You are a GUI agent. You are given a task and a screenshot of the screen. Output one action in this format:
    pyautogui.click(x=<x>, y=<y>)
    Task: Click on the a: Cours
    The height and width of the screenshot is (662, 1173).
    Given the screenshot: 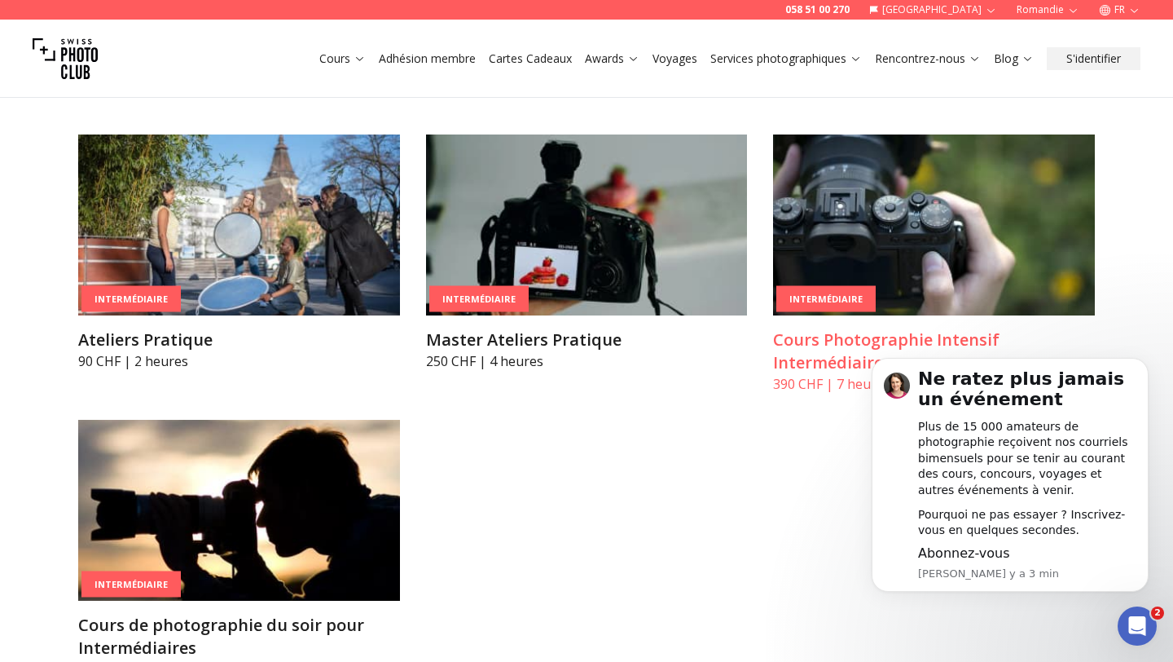 What is the action you would take?
    pyautogui.click(x=342, y=59)
    